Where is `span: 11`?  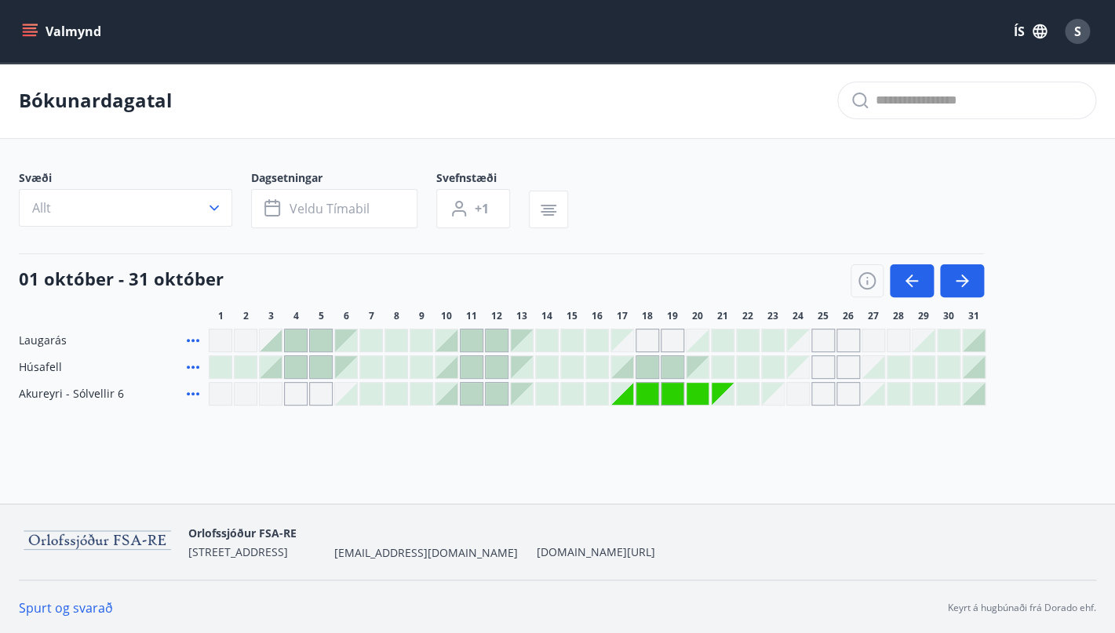 span: 11 is located at coordinates (471, 316).